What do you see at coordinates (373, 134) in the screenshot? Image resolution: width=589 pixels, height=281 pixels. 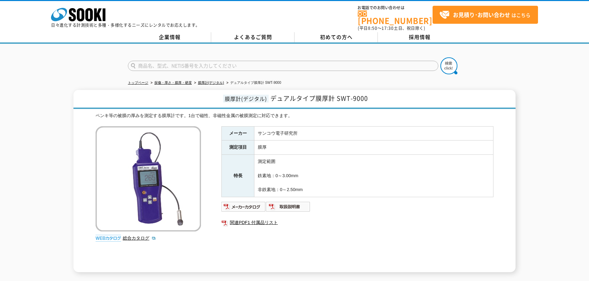 I see `td: サンコウ電子研究所` at bounding box center [373, 134].